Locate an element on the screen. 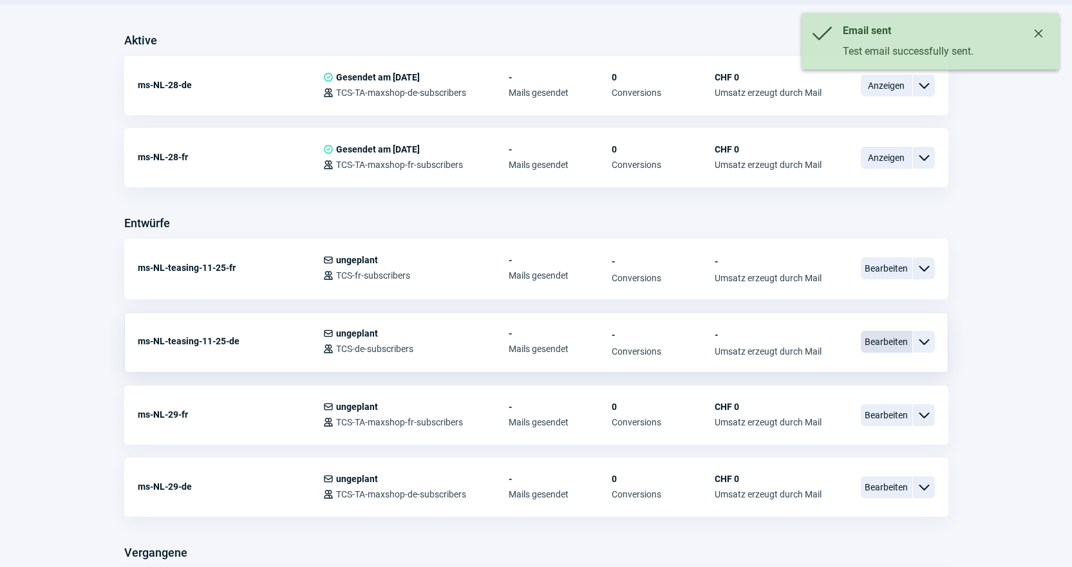 This screenshot has width=1072, height=567. button: Close is located at coordinates (1038, 33).